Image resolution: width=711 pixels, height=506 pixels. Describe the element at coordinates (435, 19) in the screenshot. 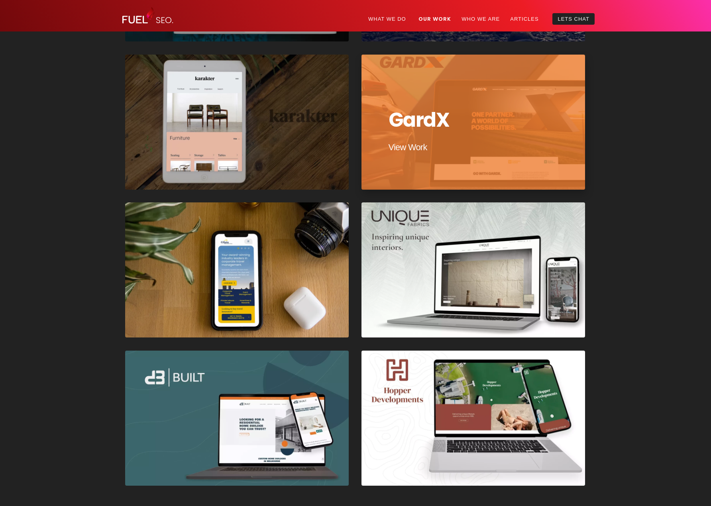

I see `a: Our Work` at that location.